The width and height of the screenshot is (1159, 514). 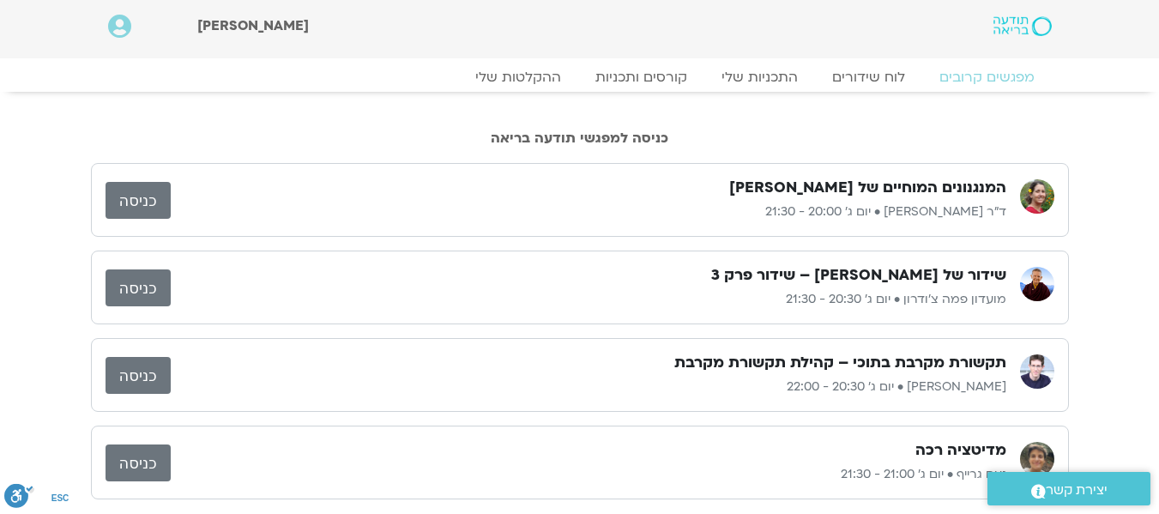 I want to click on a: יצירת קשר, so click(x=1069, y=488).